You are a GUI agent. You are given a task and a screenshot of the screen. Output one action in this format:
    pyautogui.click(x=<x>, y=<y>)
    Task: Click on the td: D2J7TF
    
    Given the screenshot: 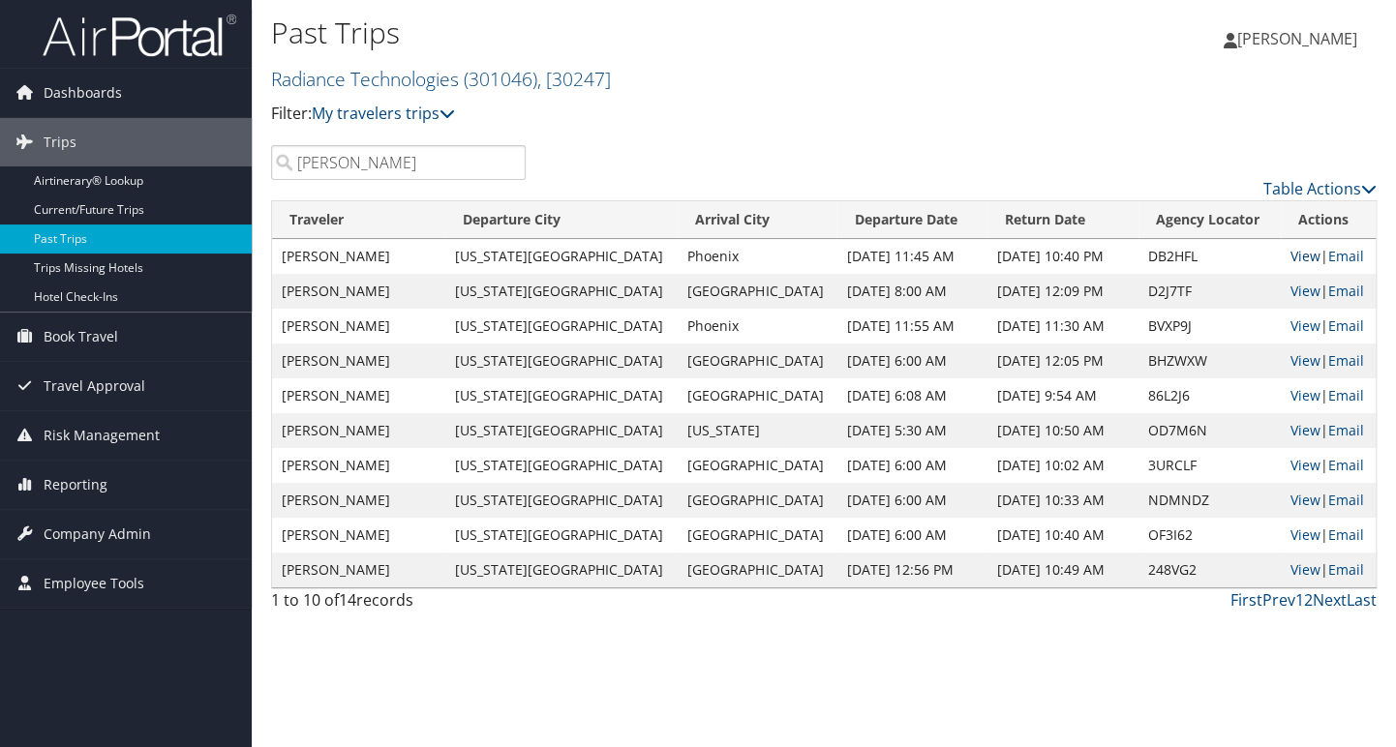 What is the action you would take?
    pyautogui.click(x=1209, y=291)
    